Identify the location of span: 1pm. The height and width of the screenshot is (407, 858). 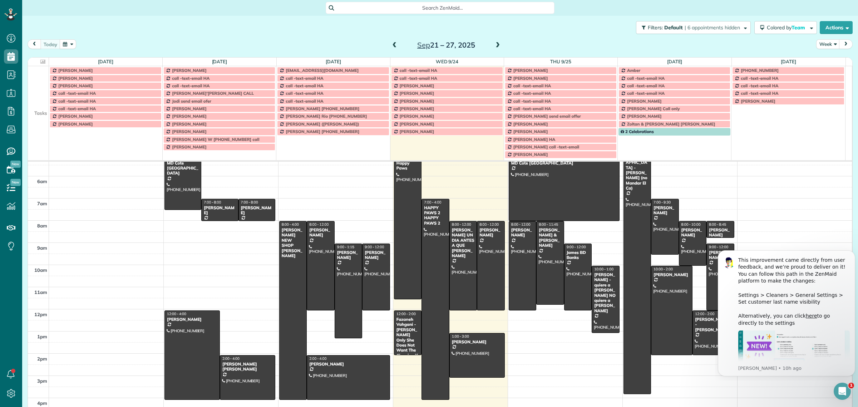
(42, 336).